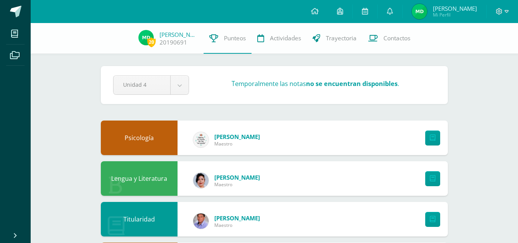 The height and width of the screenshot is (243, 518). What do you see at coordinates (455, 15) in the screenshot?
I see `span: Mi Perfil` at bounding box center [455, 15].